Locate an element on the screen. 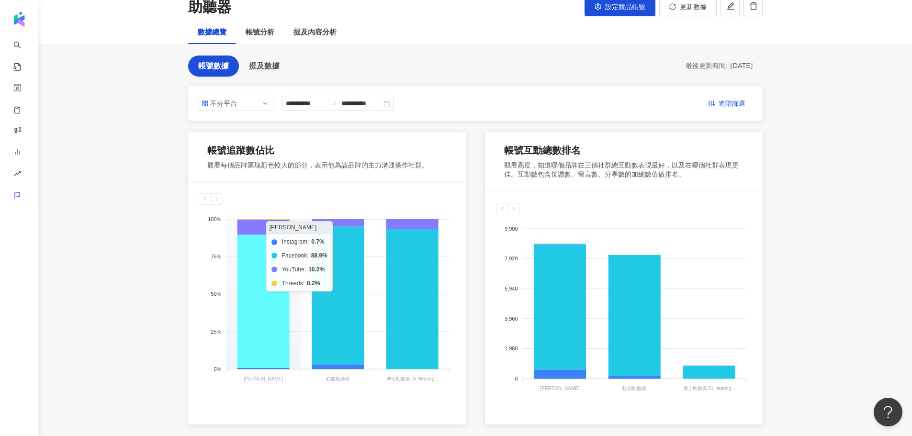 The height and width of the screenshot is (436, 912). tspan: 100% is located at coordinates (215, 219).